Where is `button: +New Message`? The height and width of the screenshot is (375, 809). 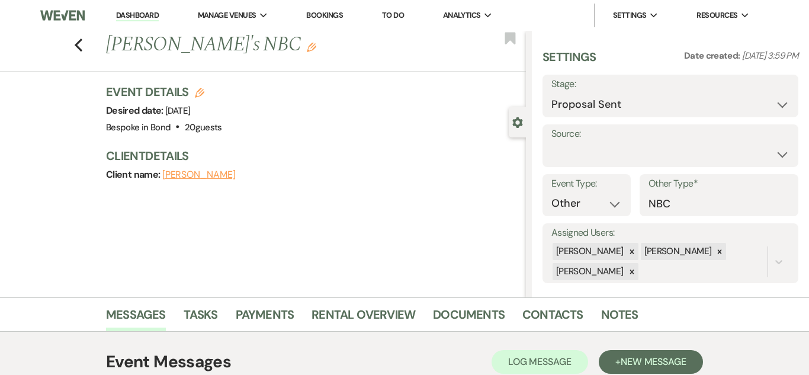
button: +New Message is located at coordinates (651, 362).